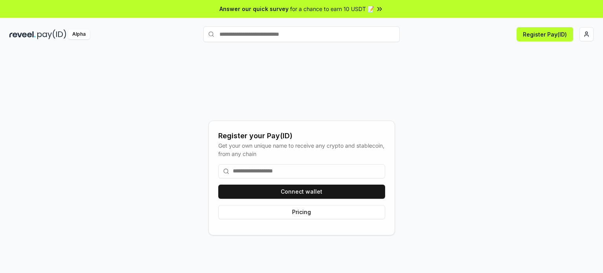 Image resolution: width=603 pixels, height=273 pixels. What do you see at coordinates (254, 9) in the screenshot?
I see `span: Answer our quick survey` at bounding box center [254, 9].